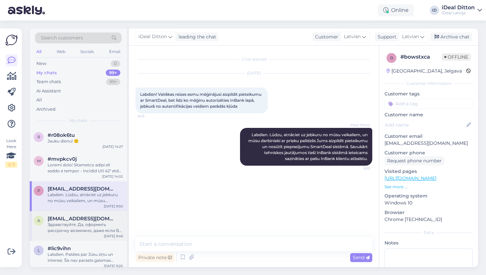  I want to click on span: Labdien. Lūdzu, atnāciet uz jebkuru no mūsu veikaliem, un mūsu darbinieki ar prieku palīdzēs Jums..., so click(309, 146).